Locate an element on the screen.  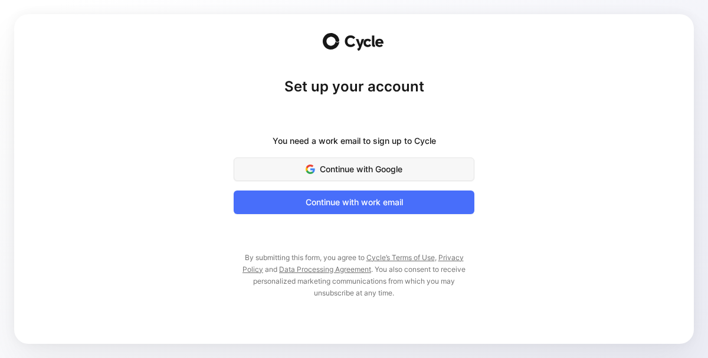
span: Continue with Google is located at coordinates (354, 169).